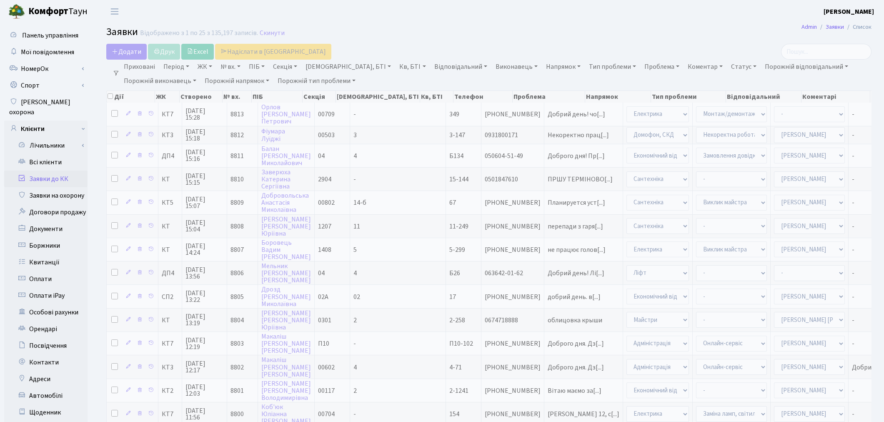 The width and height of the screenshot is (884, 422). I want to click on li: Список, so click(858, 27).